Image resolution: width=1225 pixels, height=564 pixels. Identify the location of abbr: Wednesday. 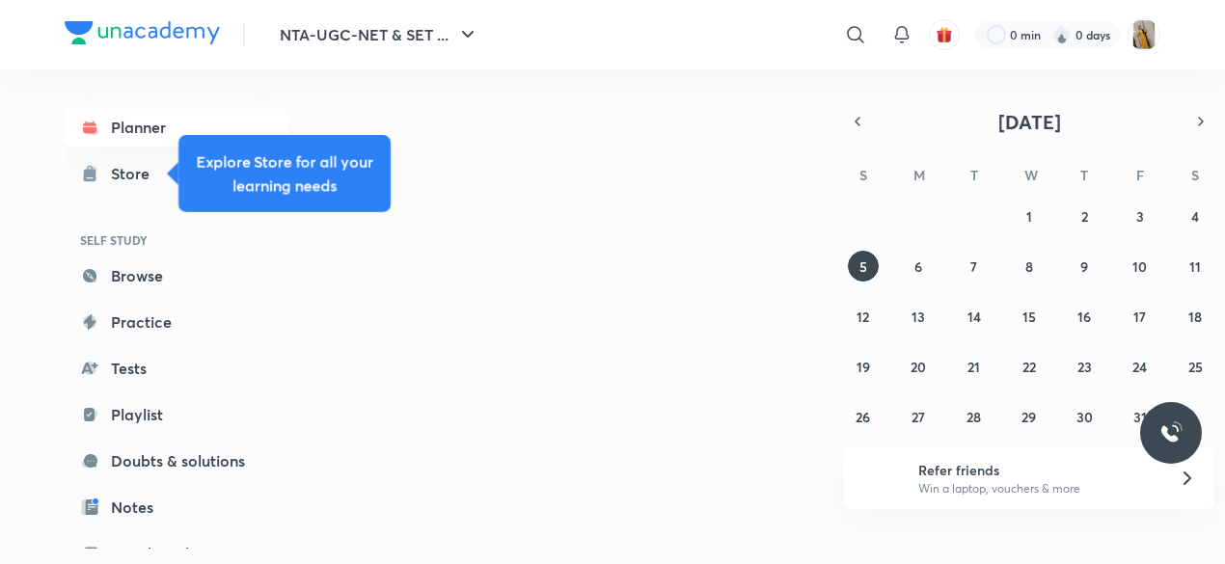
(1031, 175).